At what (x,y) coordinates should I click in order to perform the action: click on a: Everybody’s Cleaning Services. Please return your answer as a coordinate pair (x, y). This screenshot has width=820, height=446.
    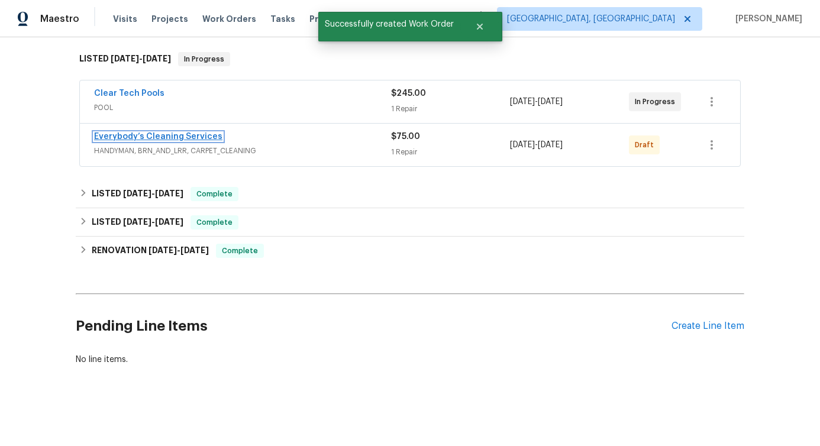
    Looking at the image, I should click on (158, 137).